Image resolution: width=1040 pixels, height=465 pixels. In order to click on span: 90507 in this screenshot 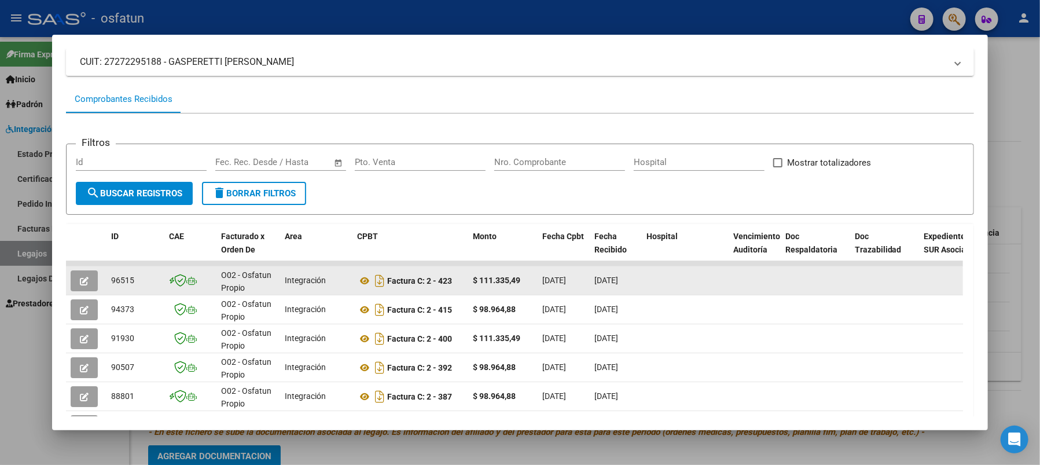, I will do `click(123, 367)`.